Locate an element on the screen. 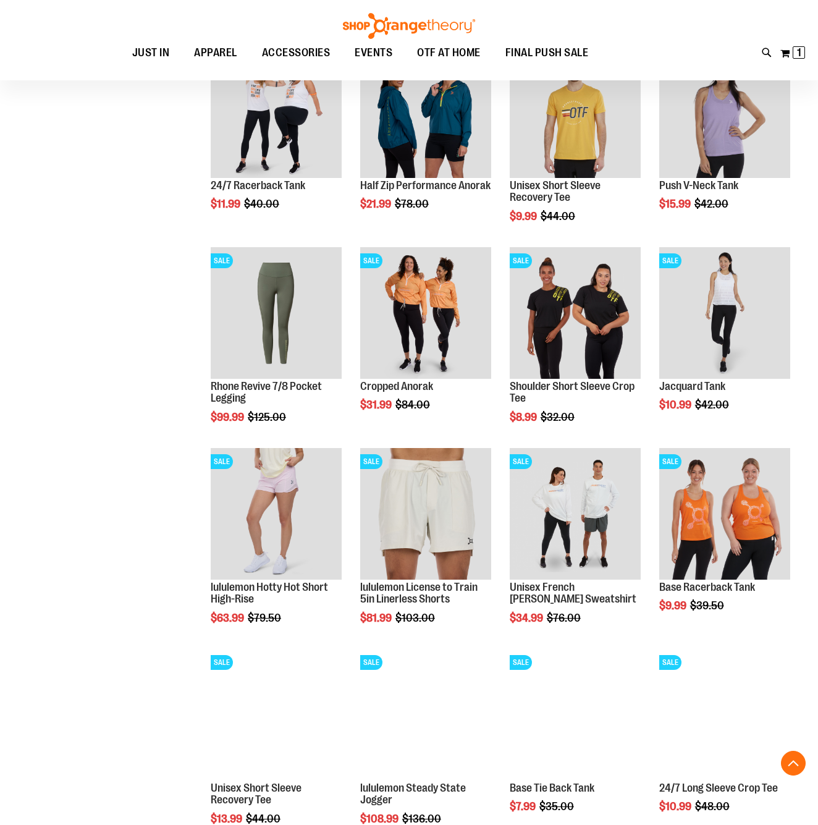 The image size is (818, 825). a: OTF AT HOME is located at coordinates (449, 53).